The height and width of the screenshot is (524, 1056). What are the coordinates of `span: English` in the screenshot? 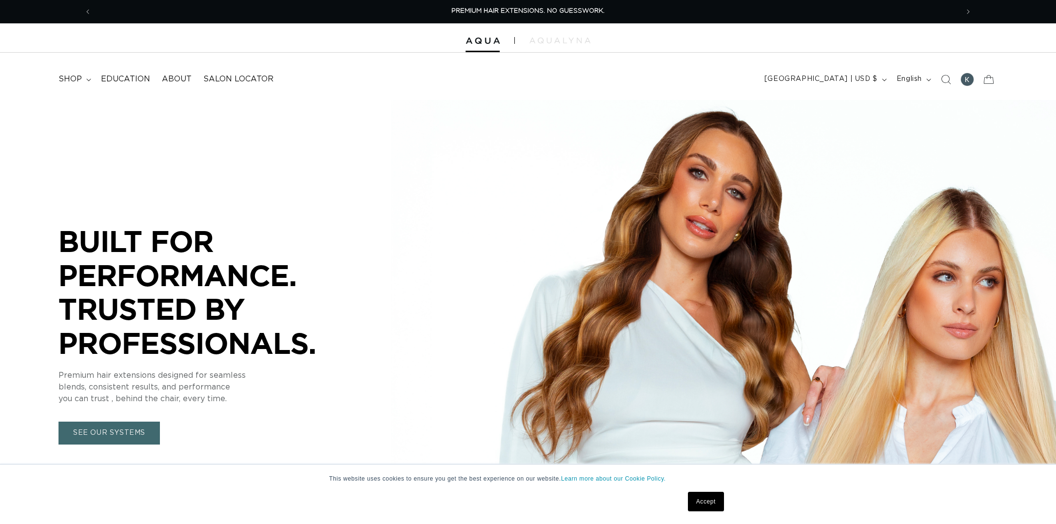 It's located at (909, 79).